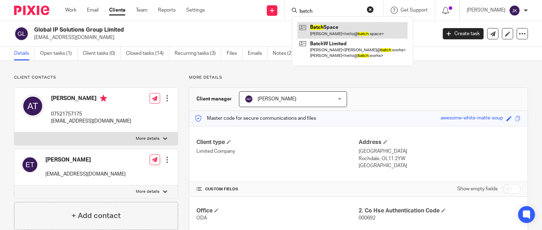  Describe the element at coordinates (477, 189) in the screenshot. I see `label: Show empty fields` at that location.